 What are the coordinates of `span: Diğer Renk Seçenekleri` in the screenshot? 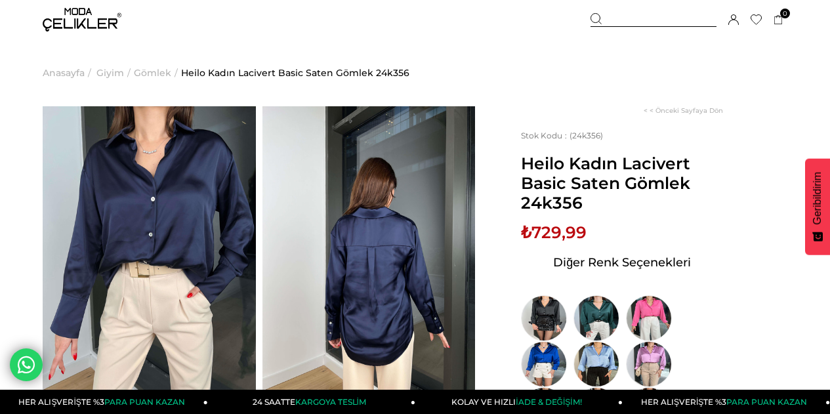 It's located at (622, 262).